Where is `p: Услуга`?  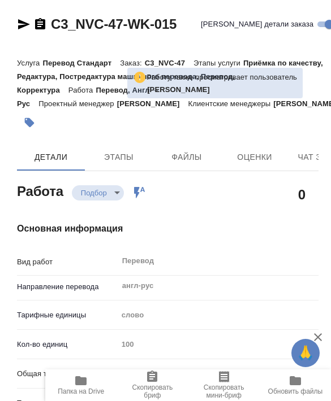 p: Услуга is located at coordinates (29, 63).